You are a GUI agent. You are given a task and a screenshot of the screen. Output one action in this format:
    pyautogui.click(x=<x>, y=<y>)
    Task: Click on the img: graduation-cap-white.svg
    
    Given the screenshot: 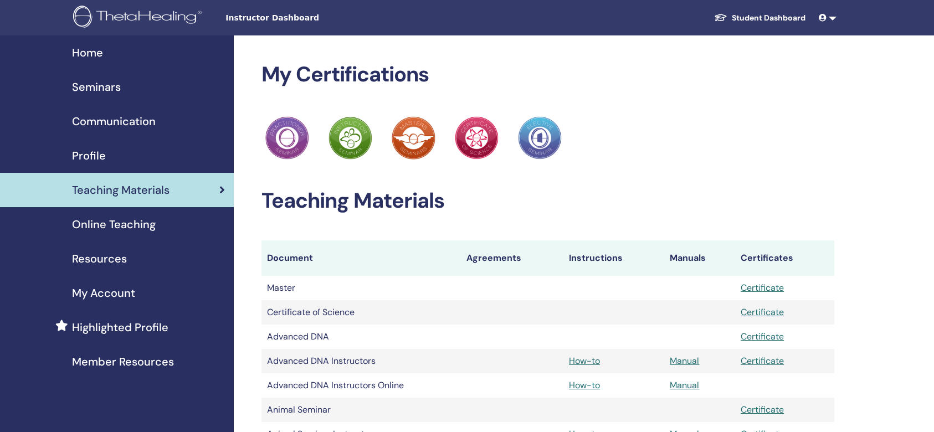 What is the action you would take?
    pyautogui.click(x=721, y=17)
    